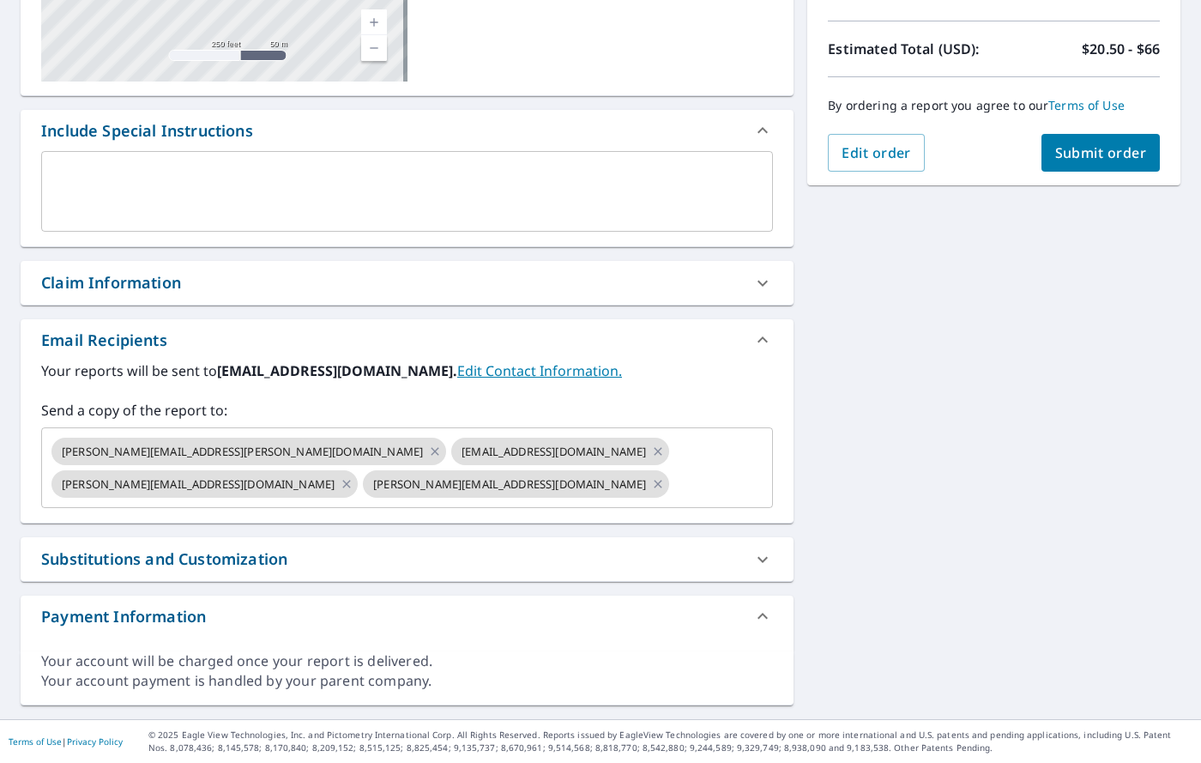 This screenshot has height=763, width=1201. What do you see at coordinates (910, 49) in the screenshot?
I see `p: Estimated Total (USD):` at bounding box center [910, 49].